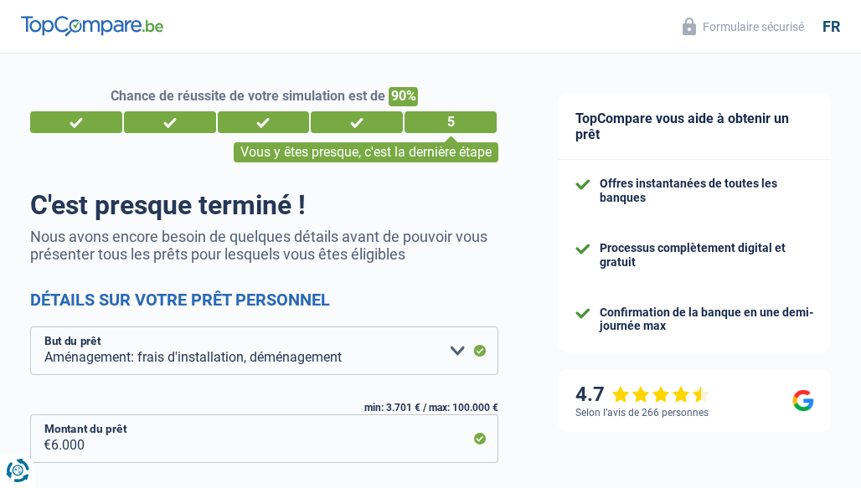  I want to click on div: Vous y êtes presque, c'est la dernière étape, so click(366, 152).